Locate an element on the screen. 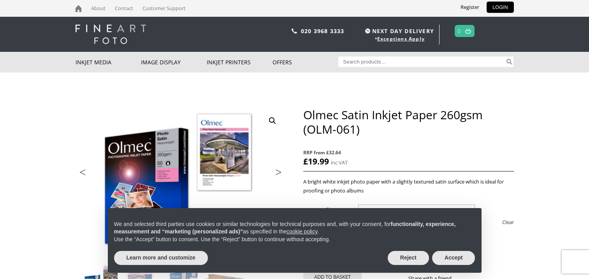 The image size is (589, 279). button: Reject is located at coordinates (409, 258).